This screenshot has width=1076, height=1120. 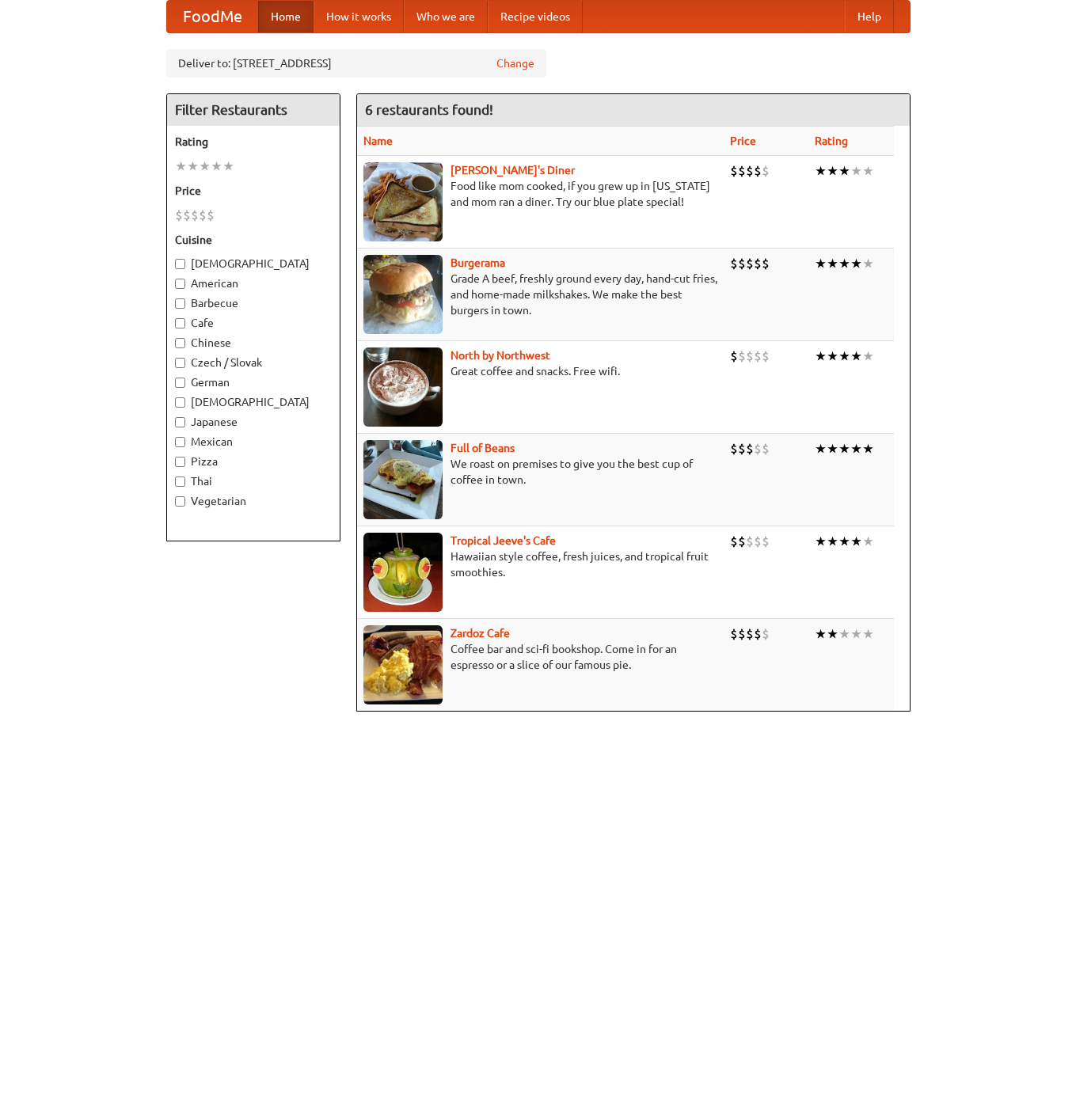 I want to click on a: Who we are, so click(x=446, y=16).